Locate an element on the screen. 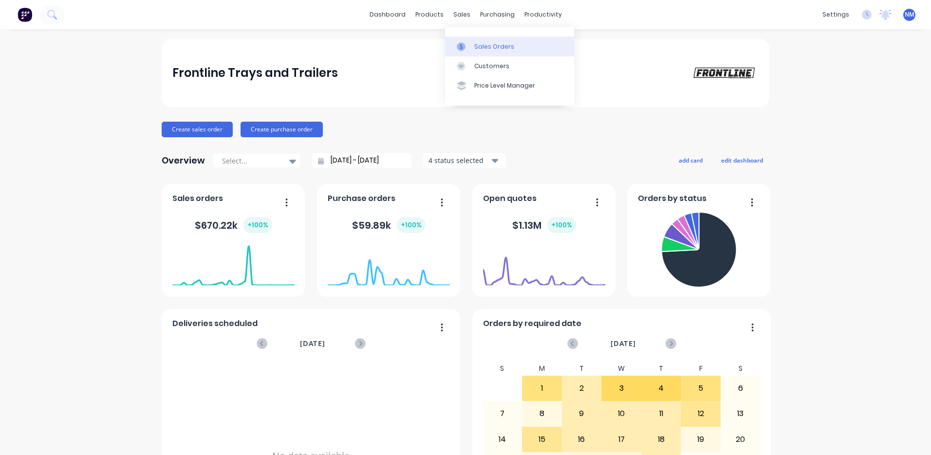  div: settings is located at coordinates (835, 15).